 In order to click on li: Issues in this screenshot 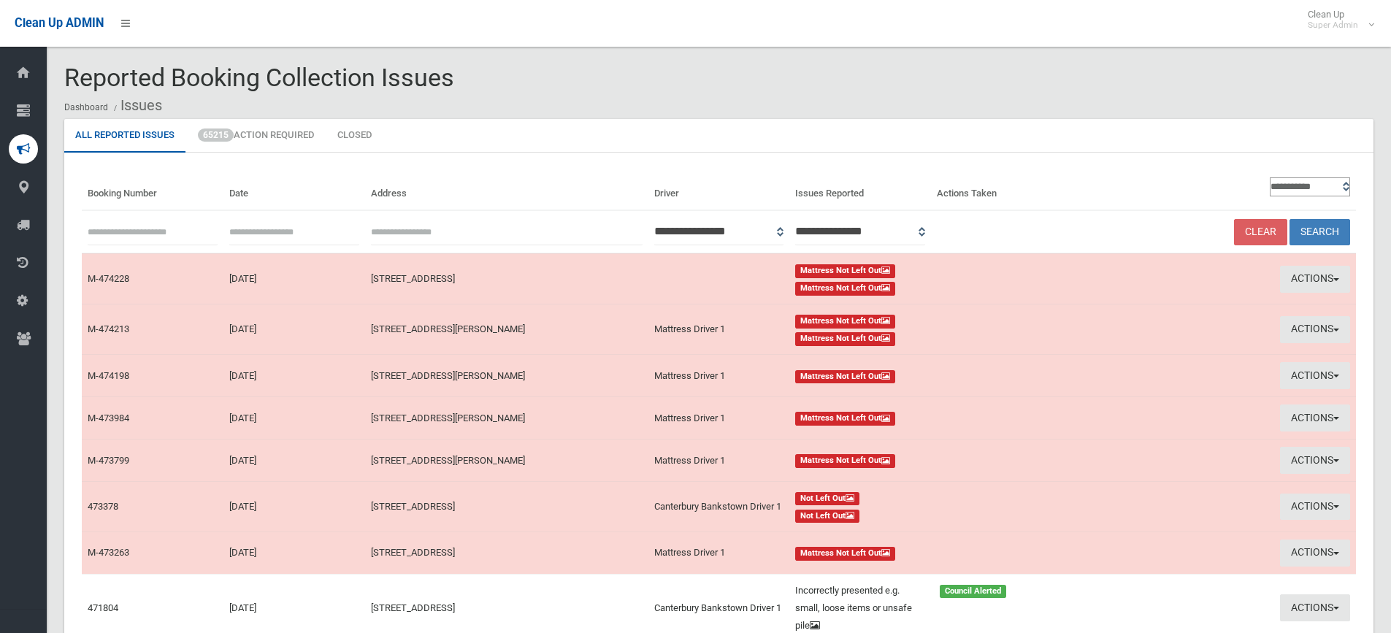, I will do `click(136, 105)`.